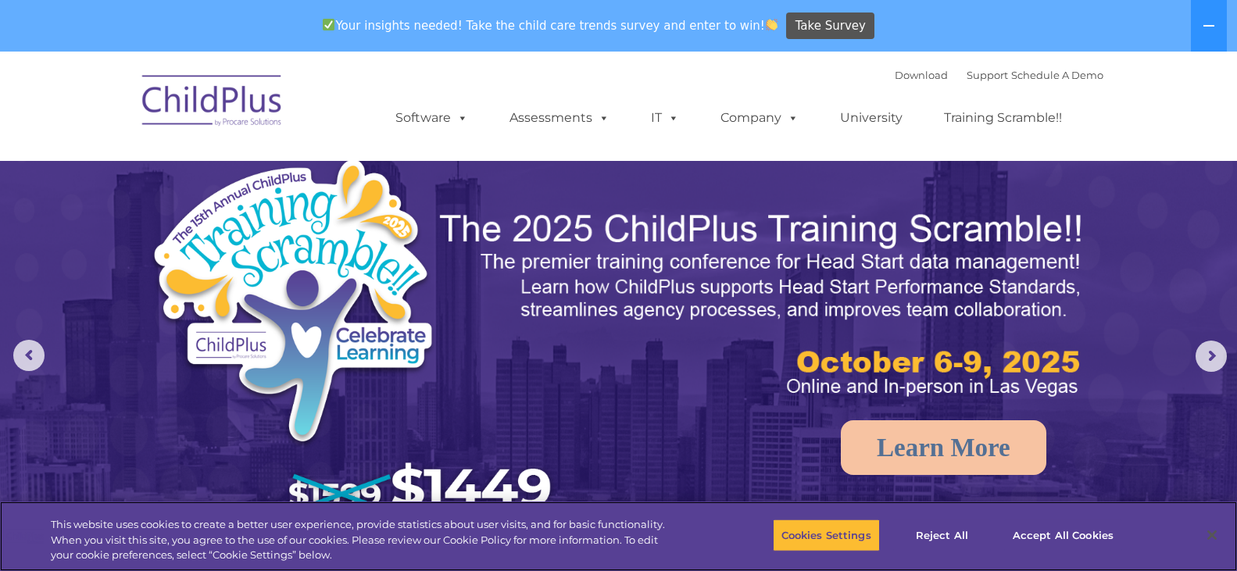 Image resolution: width=1237 pixels, height=571 pixels. I want to click on img: ChildPlus by Procare Solutions, so click(213, 103).